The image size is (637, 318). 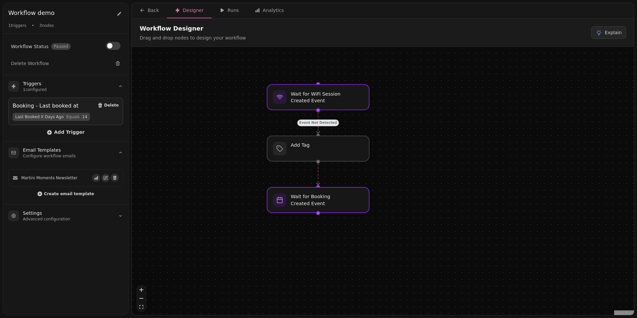 What do you see at coordinates (73, 117) in the screenshot?
I see `span: Equals` at bounding box center [73, 117].